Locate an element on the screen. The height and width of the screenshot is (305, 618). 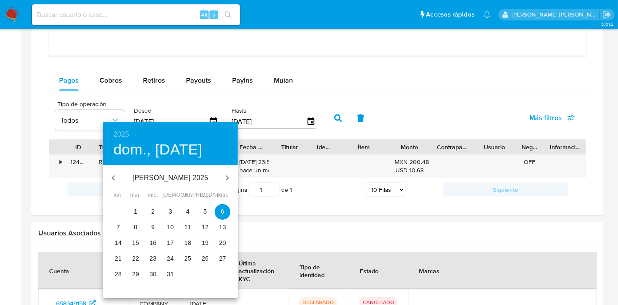
p: 3 is located at coordinates (170, 211).